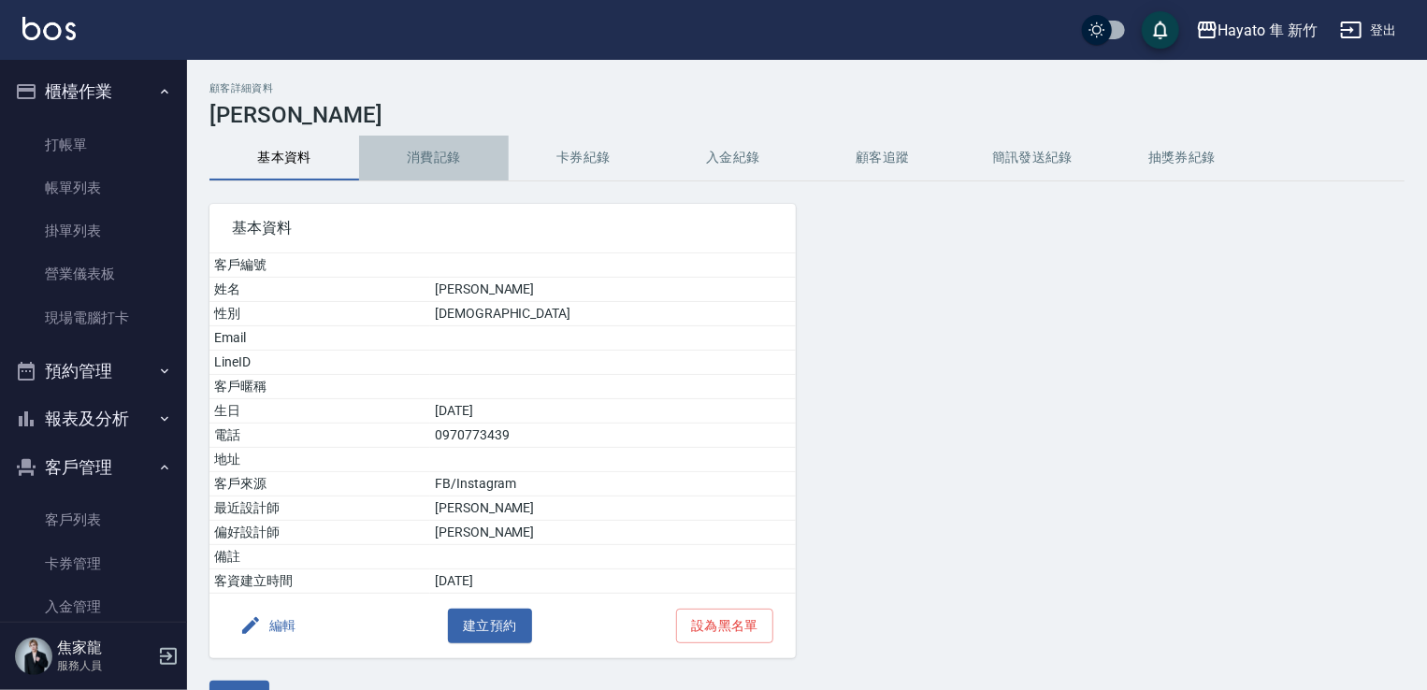 This screenshot has height=690, width=1427. What do you see at coordinates (1033, 158) in the screenshot?
I see `button: 簡訊發送紀錄` at bounding box center [1033, 158].